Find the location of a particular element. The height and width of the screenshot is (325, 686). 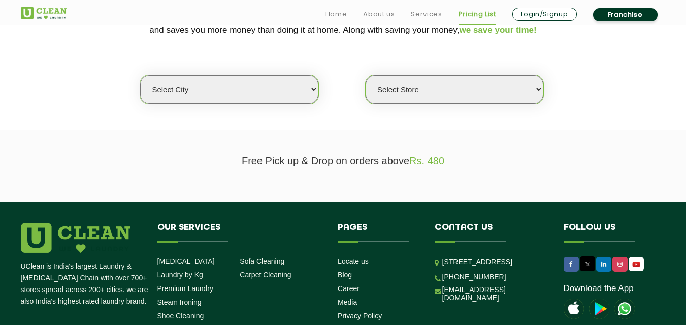

a: Services is located at coordinates (426, 14).